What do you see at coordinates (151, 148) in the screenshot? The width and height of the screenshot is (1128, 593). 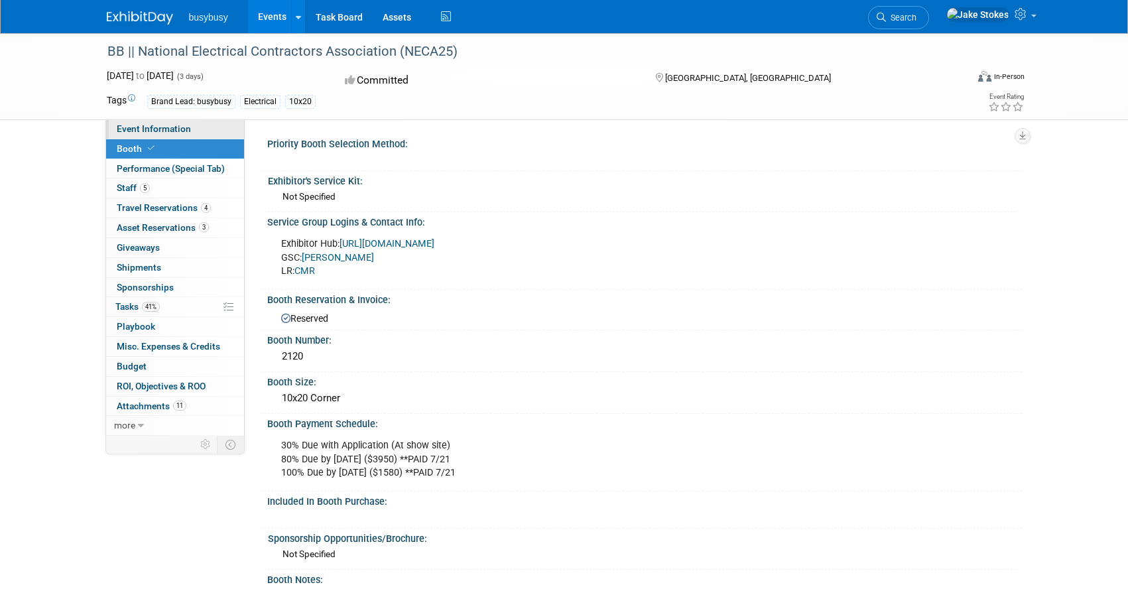 I see `i: Booth reservation complete` at bounding box center [151, 148].